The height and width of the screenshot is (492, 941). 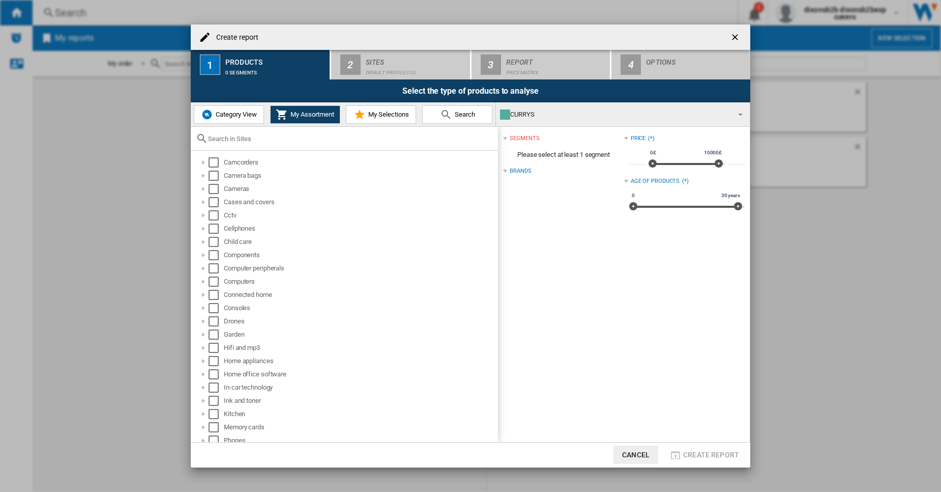 I want to click on div: Consoles, so click(x=360, y=308).